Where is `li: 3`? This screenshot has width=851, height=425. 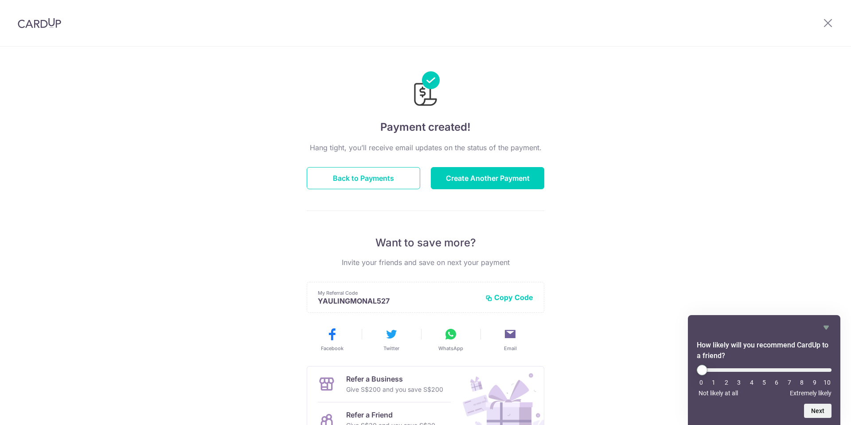 li: 3 is located at coordinates (739, 382).